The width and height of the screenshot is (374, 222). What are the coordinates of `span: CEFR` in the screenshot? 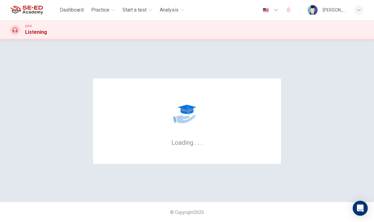 It's located at (28, 26).